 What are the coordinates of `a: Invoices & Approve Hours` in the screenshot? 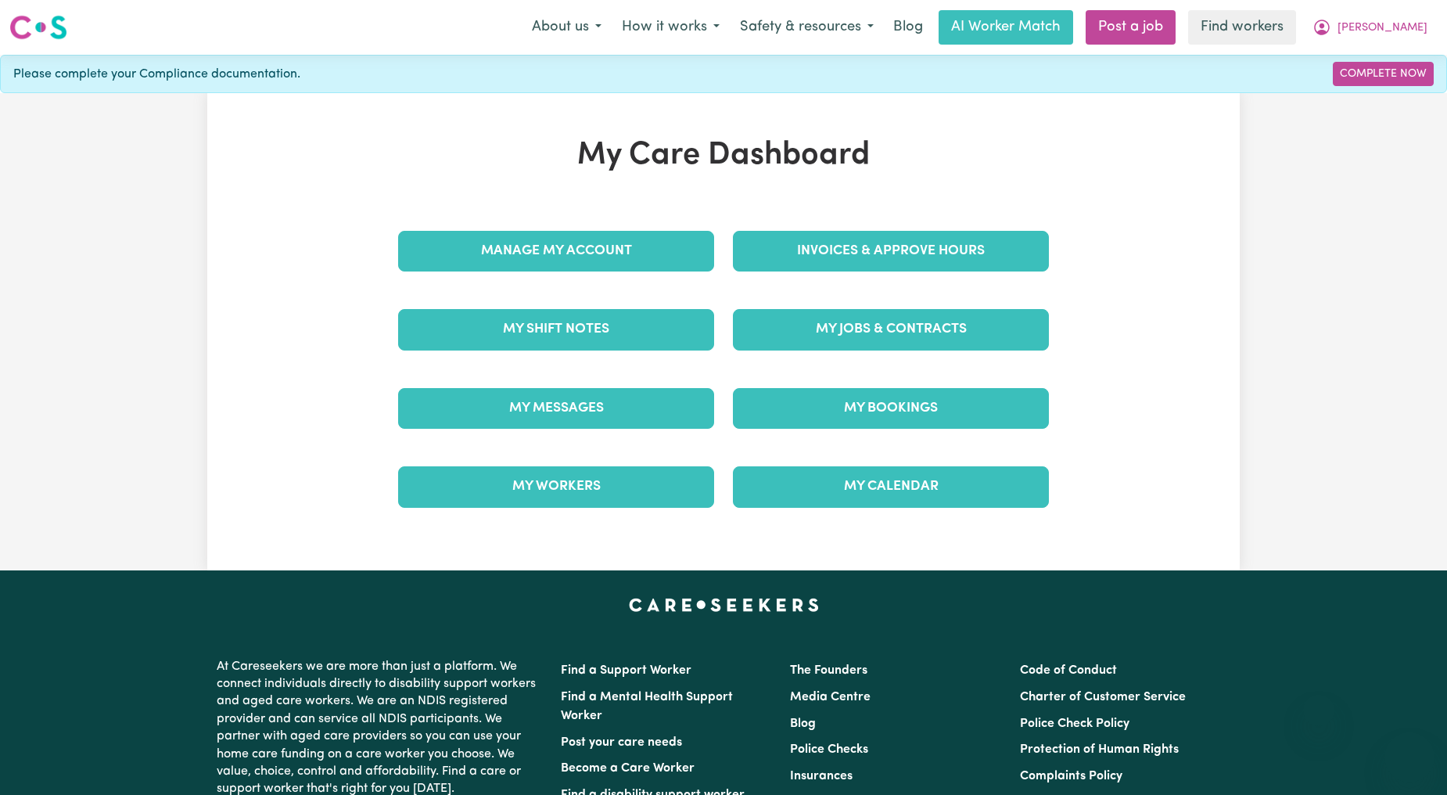 It's located at (891, 251).